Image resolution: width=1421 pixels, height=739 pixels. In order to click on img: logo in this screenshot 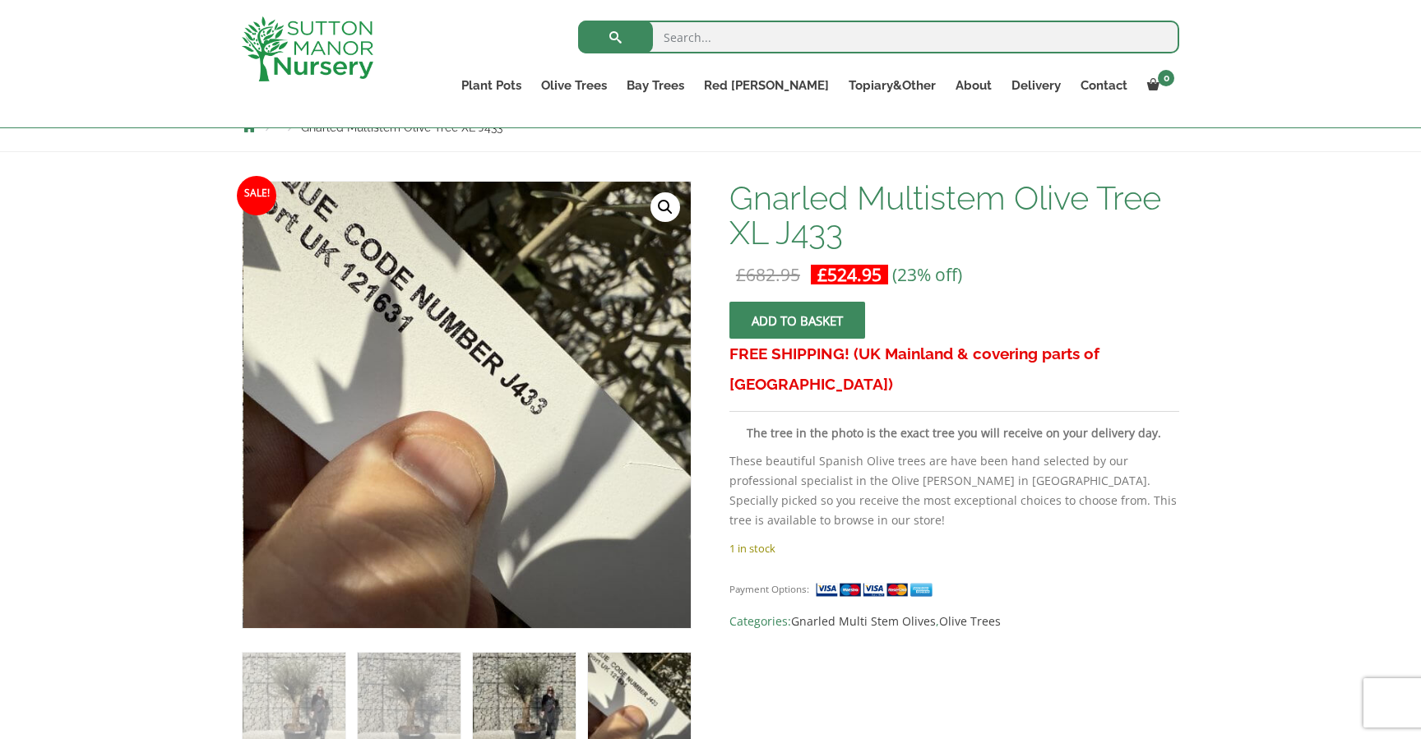, I will do `click(308, 49)`.